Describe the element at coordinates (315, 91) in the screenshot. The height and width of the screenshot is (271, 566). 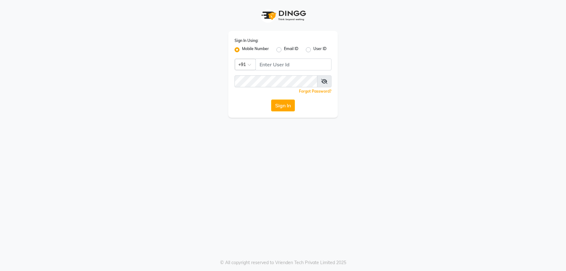
I see `a: Forgot Password?` at that location.